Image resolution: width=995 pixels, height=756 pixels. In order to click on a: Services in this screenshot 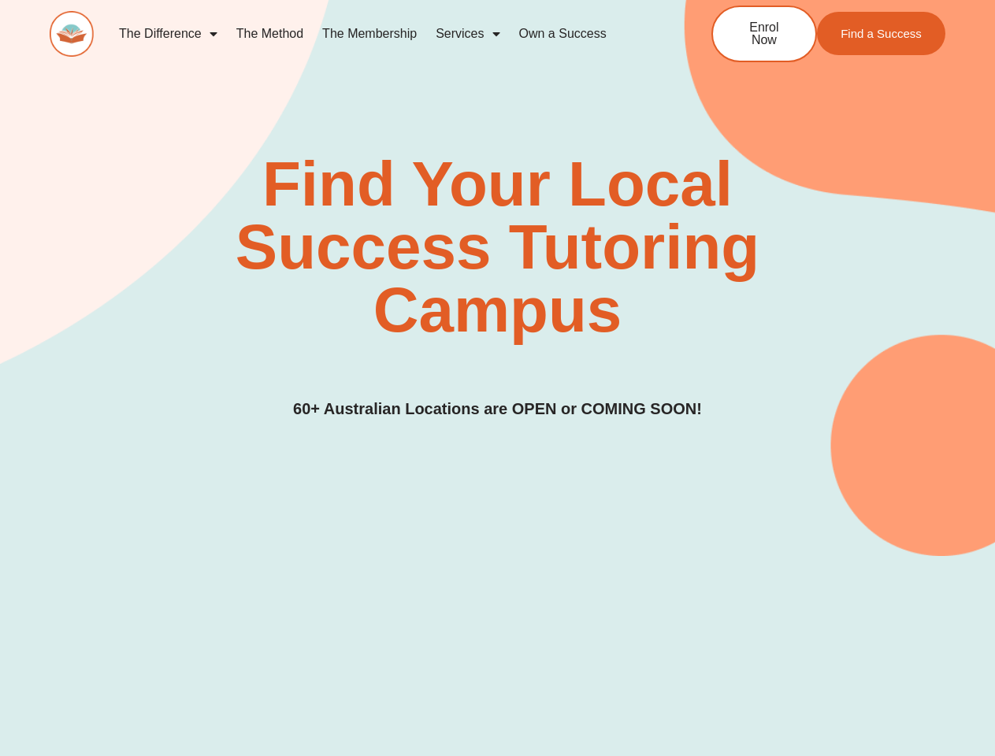, I will do `click(467, 34)`.